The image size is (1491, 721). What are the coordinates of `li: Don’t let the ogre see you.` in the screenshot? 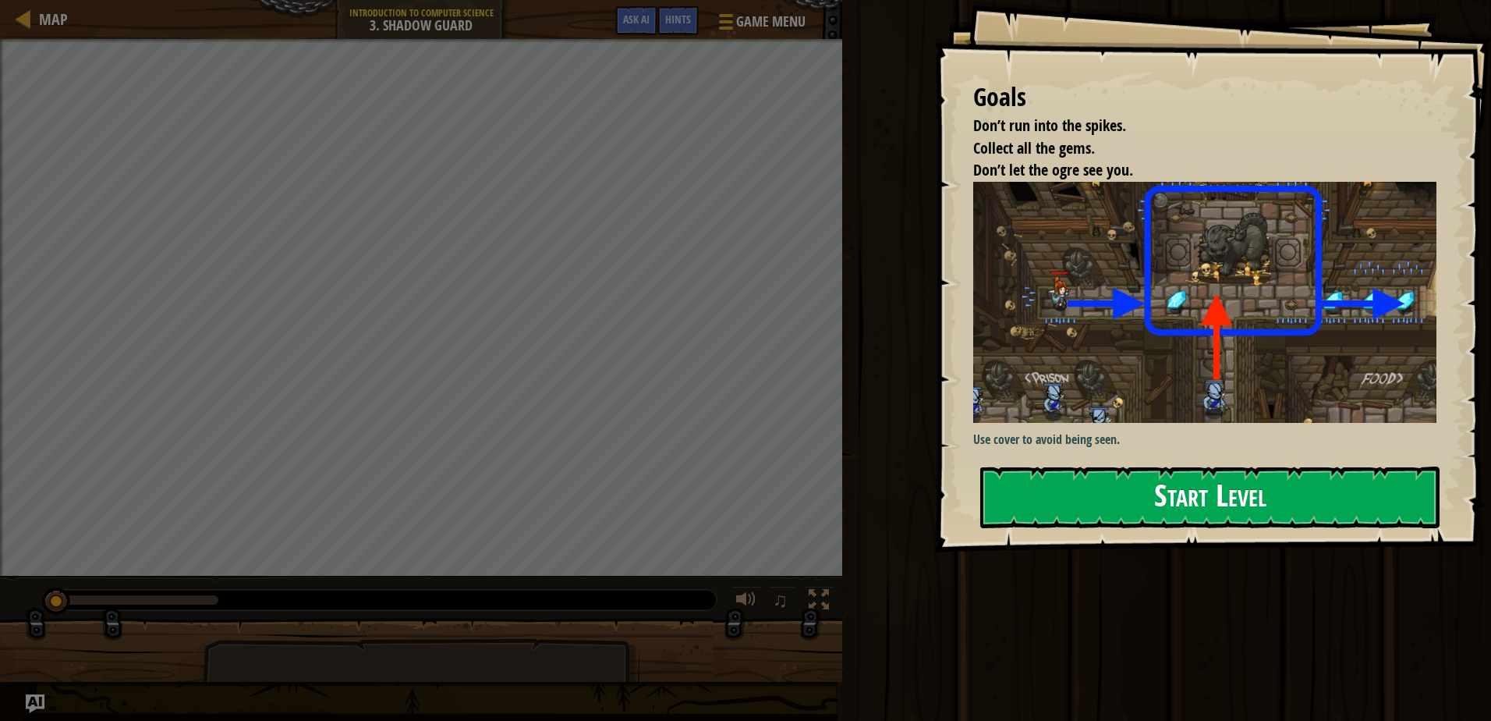 It's located at (1193, 170).